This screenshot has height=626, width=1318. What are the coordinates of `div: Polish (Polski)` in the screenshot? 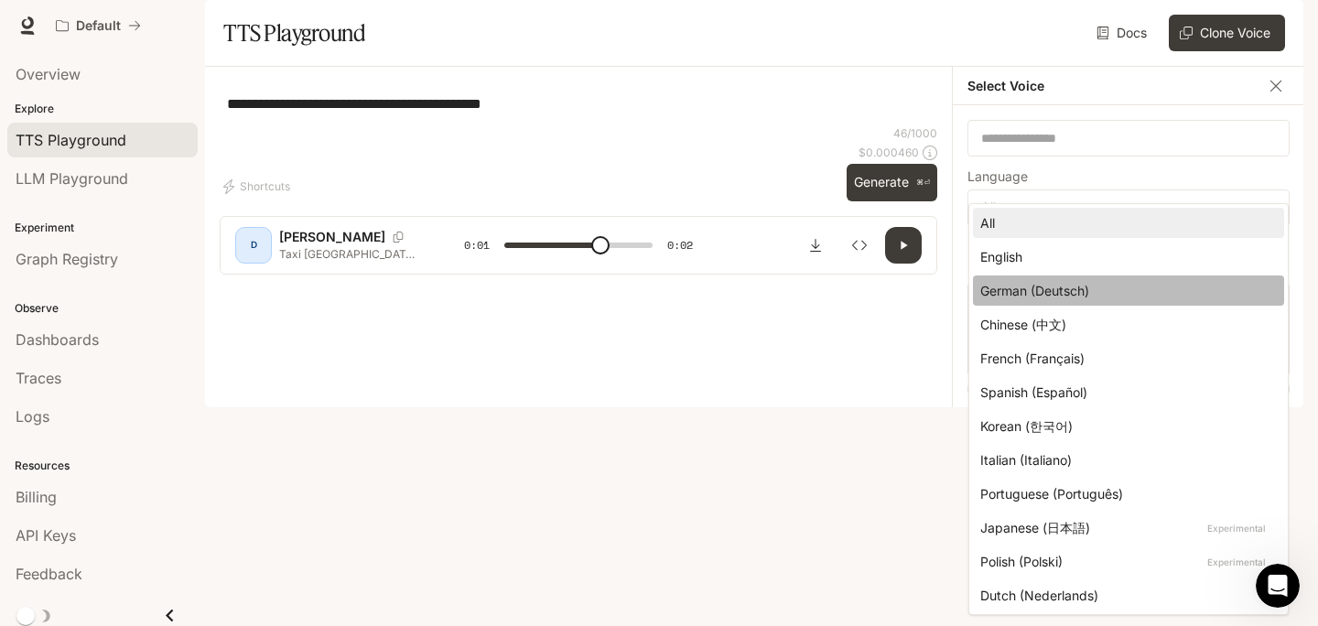 It's located at (1125, 561).